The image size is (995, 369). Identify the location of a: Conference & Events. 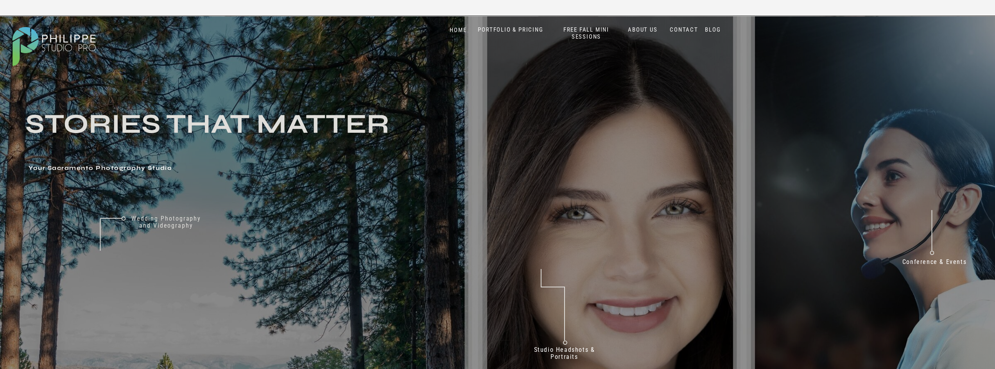
(934, 264).